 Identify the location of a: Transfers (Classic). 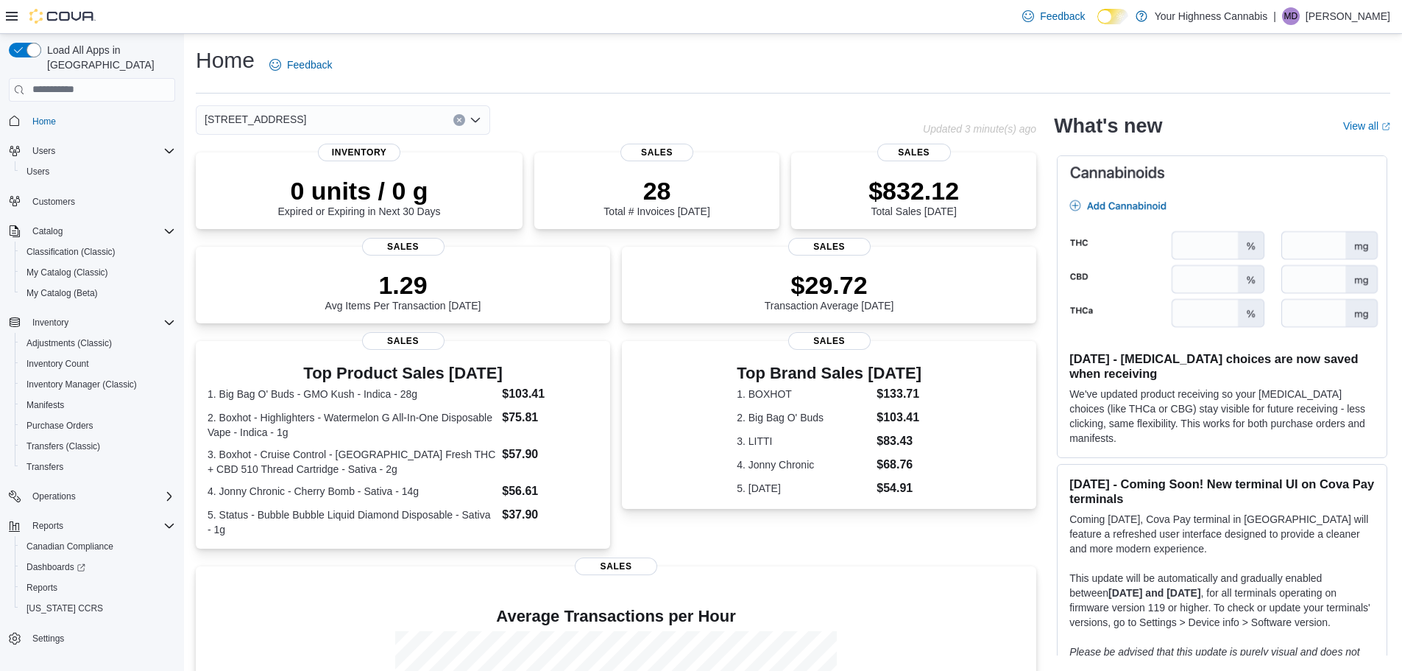
(63, 446).